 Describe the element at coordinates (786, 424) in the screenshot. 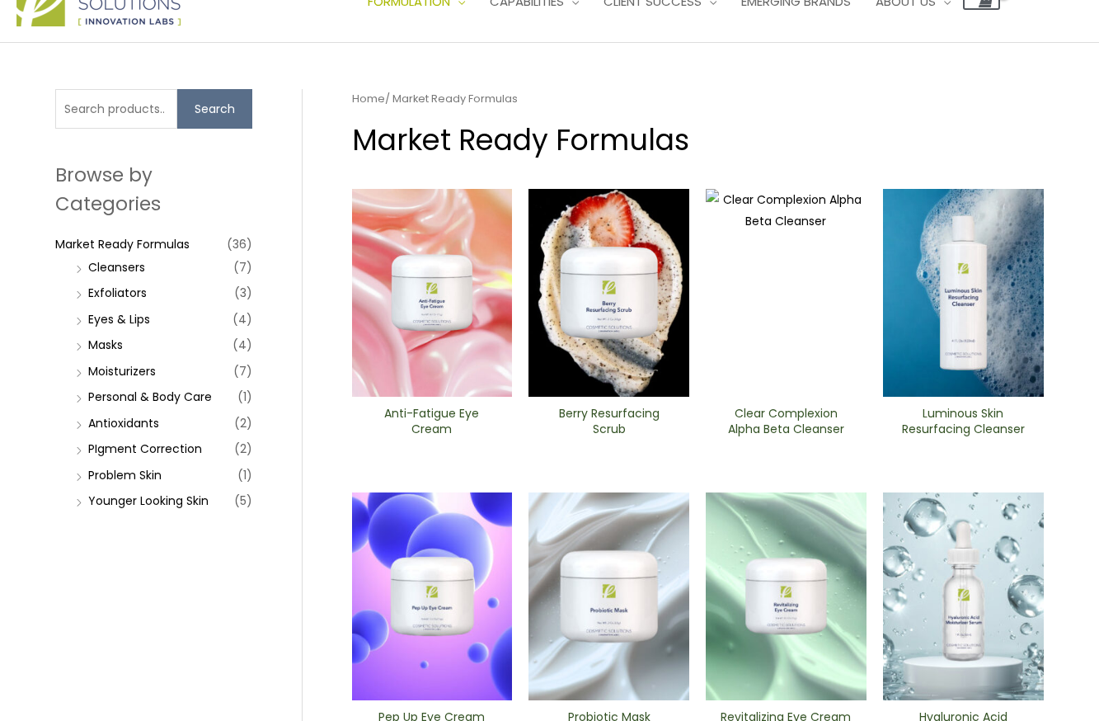

I see `a: Clear Complexion Alpha Beta ​Cleanser` at that location.